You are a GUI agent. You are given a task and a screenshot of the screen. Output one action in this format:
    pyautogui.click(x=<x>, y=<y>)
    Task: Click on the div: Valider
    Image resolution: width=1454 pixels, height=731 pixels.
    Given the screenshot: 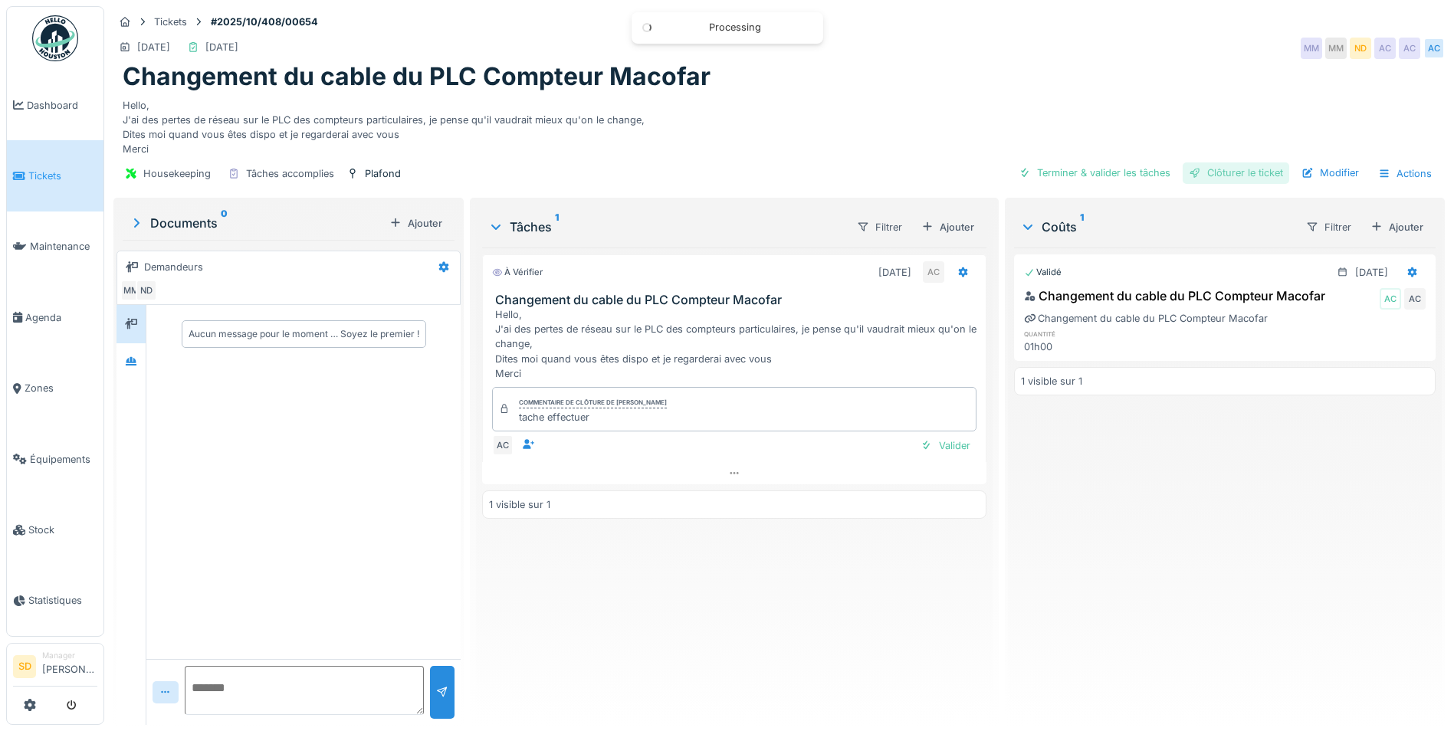 What is the action you would take?
    pyautogui.click(x=945, y=445)
    